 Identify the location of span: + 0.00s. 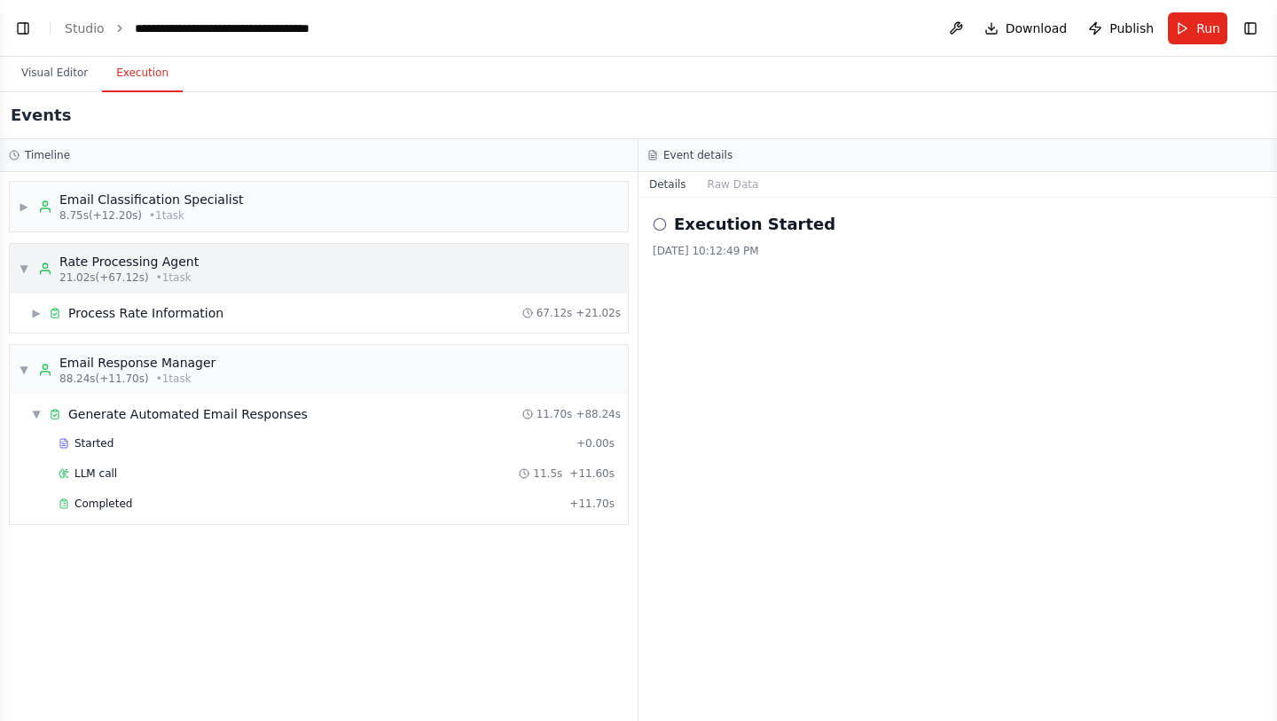
(595, 444).